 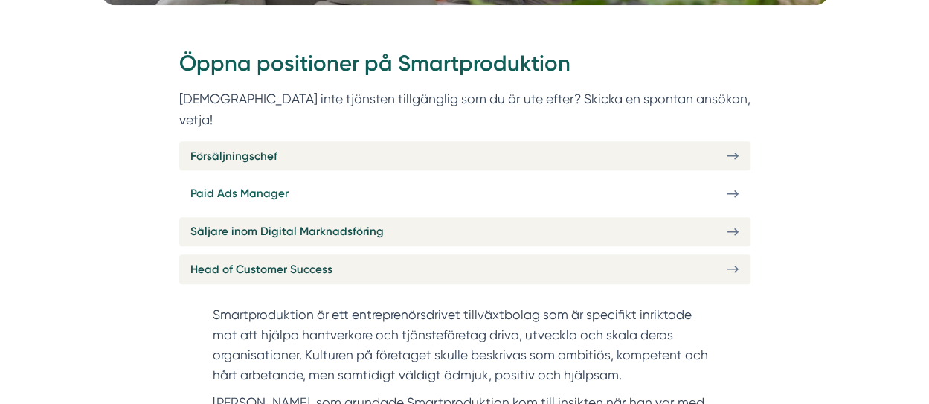 What do you see at coordinates (465, 155) in the screenshot?
I see `a: Försäljningschef` at bounding box center [465, 155].